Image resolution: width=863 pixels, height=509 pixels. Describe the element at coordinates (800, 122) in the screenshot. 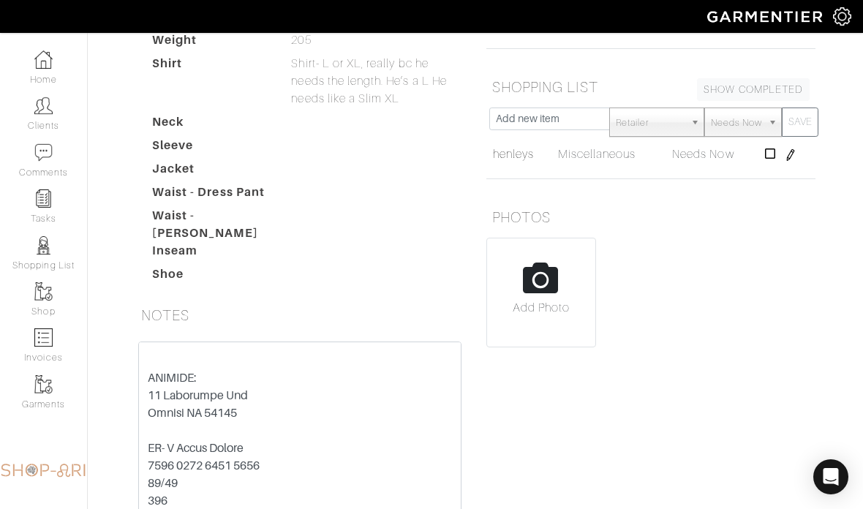

I see `button: SAVE` at that location.